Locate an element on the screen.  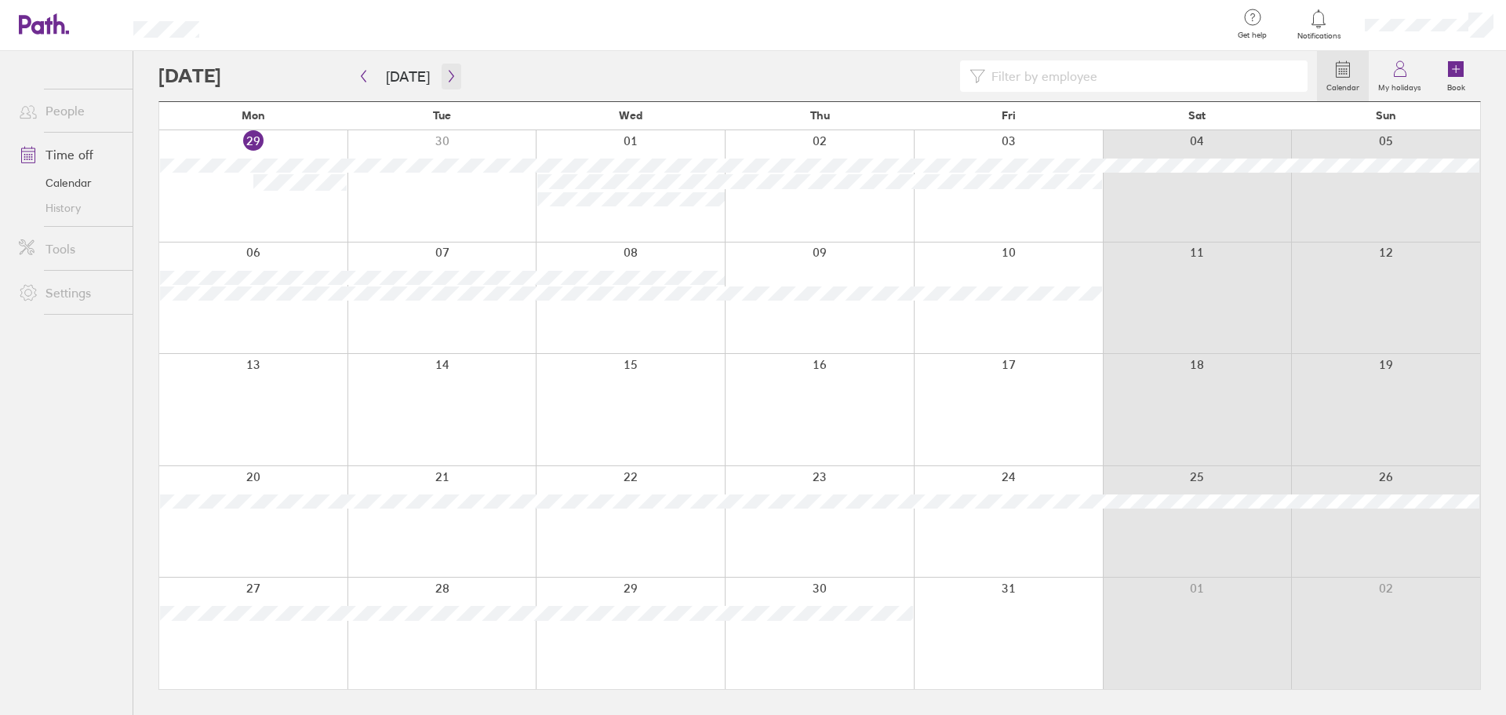
span: Fri is located at coordinates (1009, 115).